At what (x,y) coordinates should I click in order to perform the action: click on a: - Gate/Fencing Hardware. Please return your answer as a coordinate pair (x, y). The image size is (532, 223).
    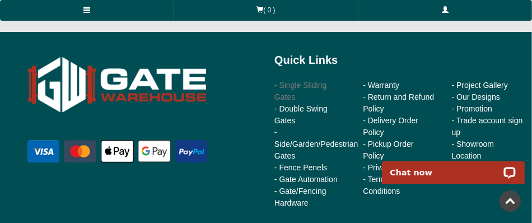
    Looking at the image, I should click on (300, 197).